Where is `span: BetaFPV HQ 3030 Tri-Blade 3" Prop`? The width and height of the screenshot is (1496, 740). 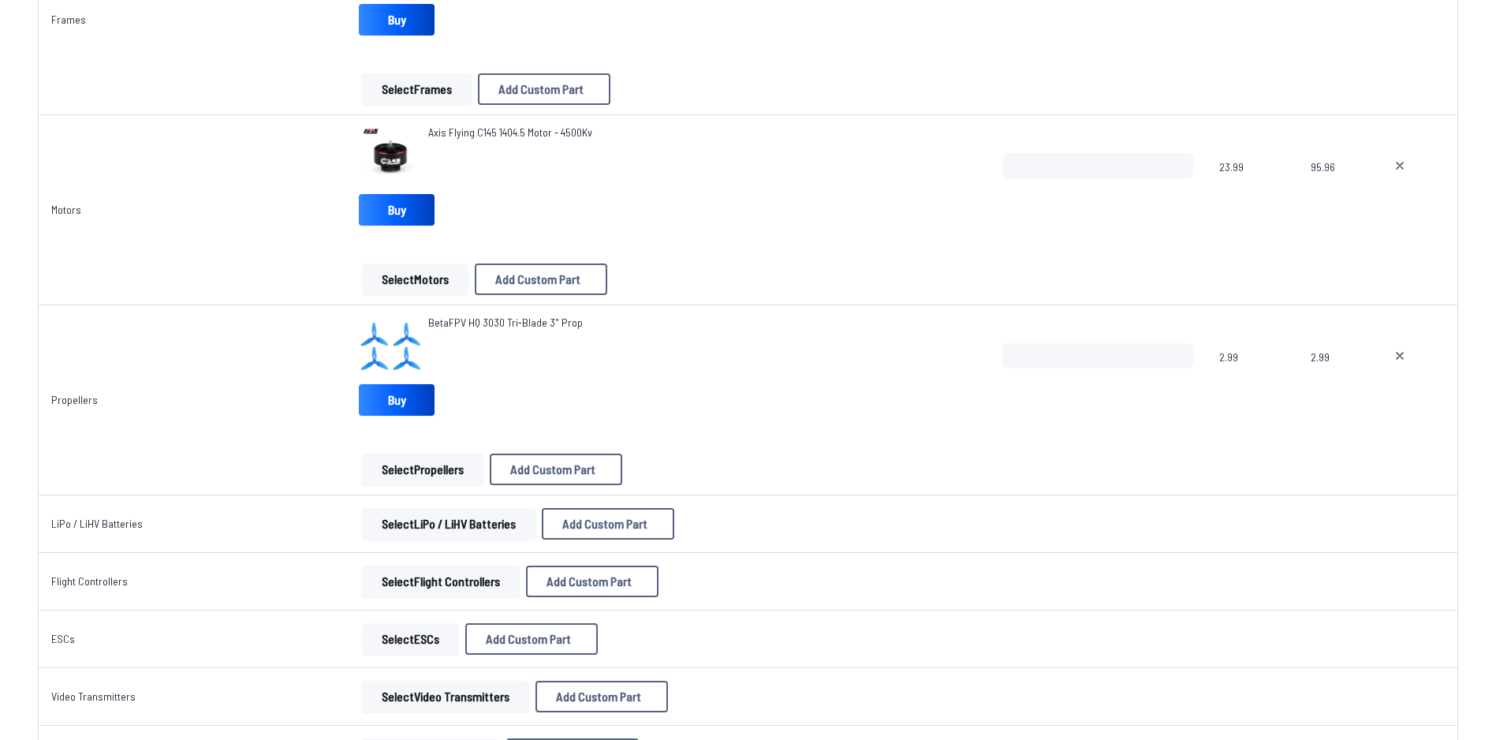 span: BetaFPV HQ 3030 Tri-Blade 3" Prop is located at coordinates (506, 322).